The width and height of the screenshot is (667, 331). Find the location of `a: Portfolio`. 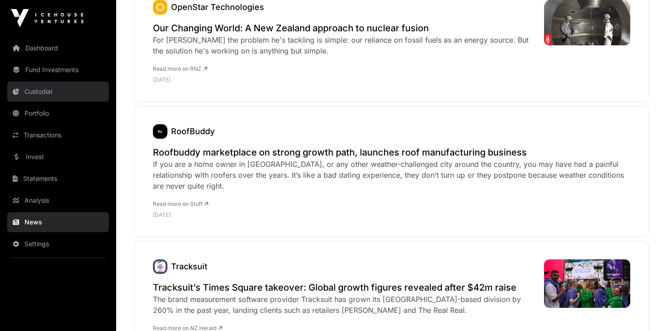

a: Portfolio is located at coordinates (58, 113).